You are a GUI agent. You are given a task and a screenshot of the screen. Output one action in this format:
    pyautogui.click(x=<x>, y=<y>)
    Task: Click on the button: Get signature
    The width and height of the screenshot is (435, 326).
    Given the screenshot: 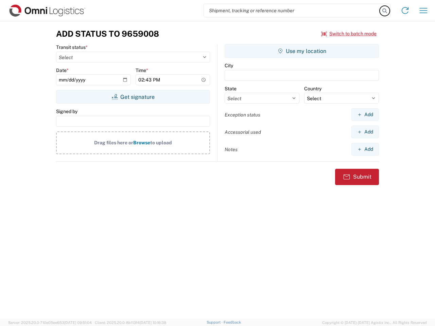 What is the action you would take?
    pyautogui.click(x=133, y=97)
    